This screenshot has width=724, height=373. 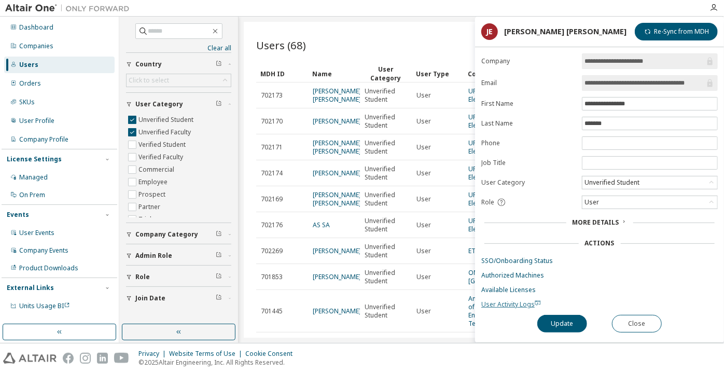 What do you see at coordinates (30, 288) in the screenshot?
I see `div: External Links` at bounding box center [30, 288].